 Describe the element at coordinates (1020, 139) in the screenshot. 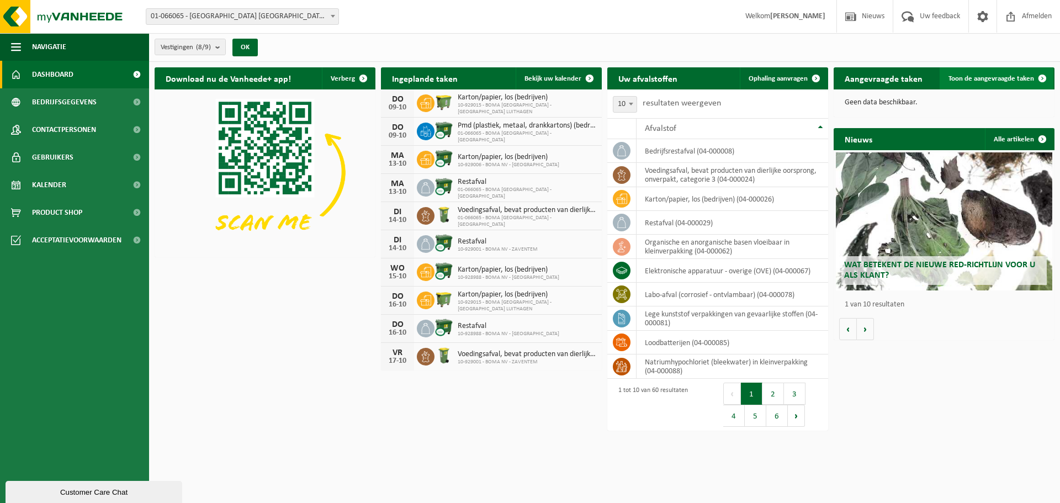

I see `a: Alle artikelen` at that location.